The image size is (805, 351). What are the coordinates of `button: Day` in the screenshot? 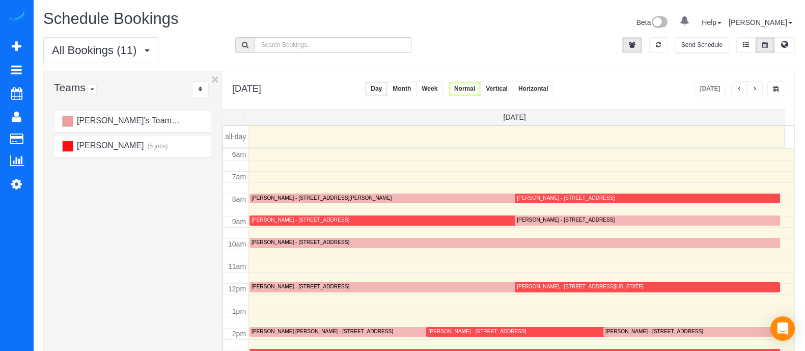 It's located at (376, 89).